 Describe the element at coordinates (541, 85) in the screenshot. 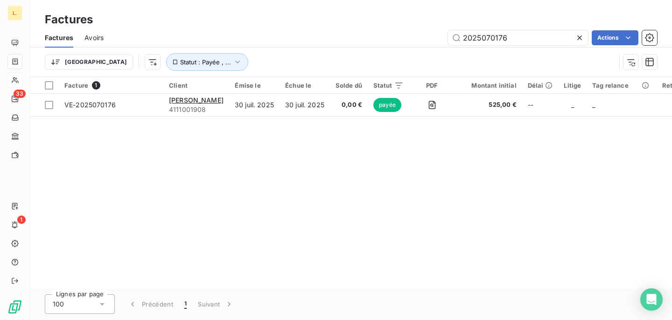

I see `div: Délai` at that location.